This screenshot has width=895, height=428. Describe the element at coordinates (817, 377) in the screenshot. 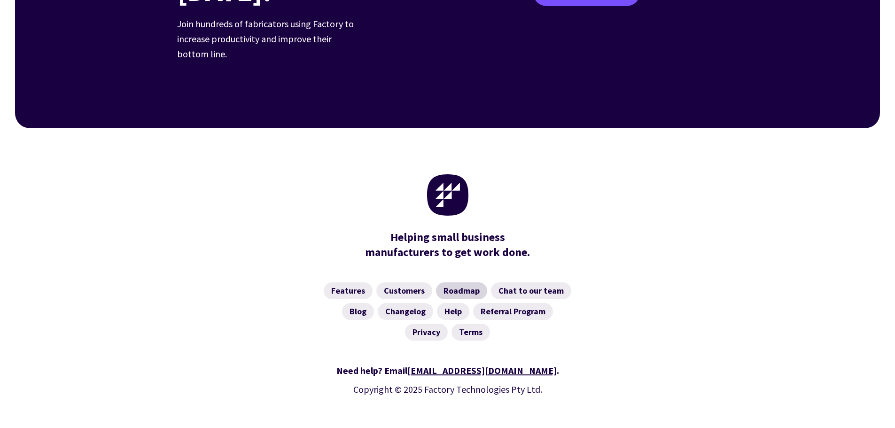

I see `div: Chat Widget` at that location.